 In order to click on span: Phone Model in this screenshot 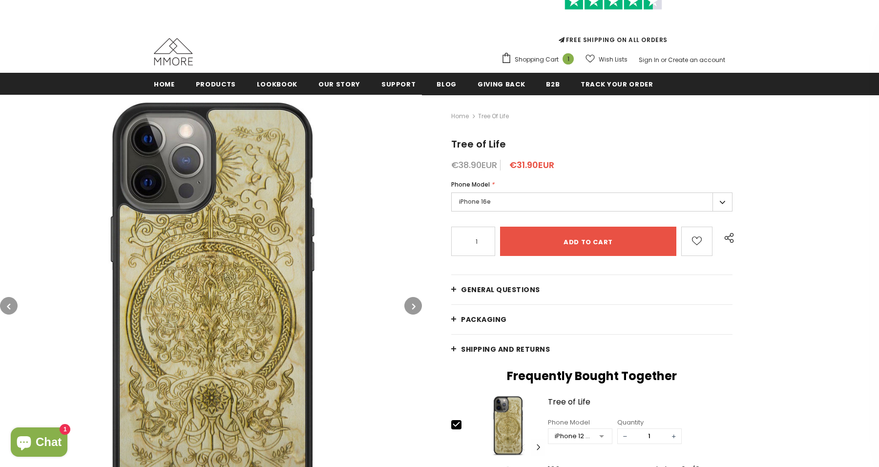, I will do `click(470, 184)`.